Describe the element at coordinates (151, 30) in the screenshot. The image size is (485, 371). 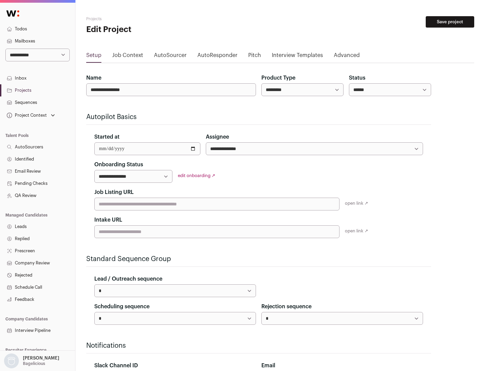
I see `h1: Edit Project` at that location.